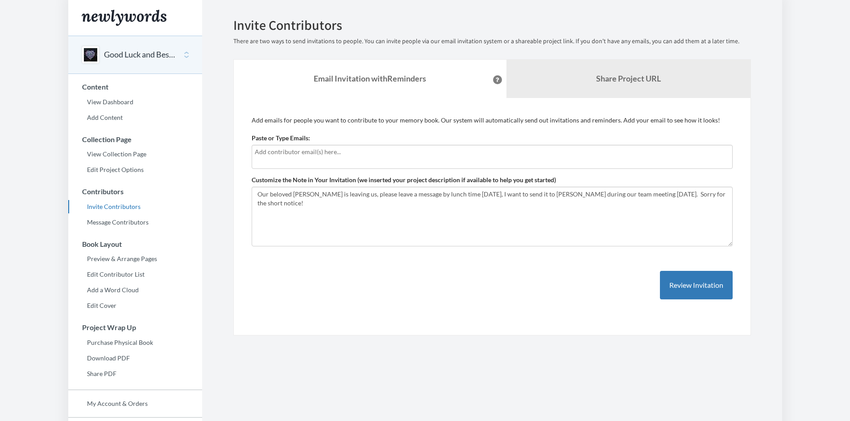 This screenshot has width=850, height=421. Describe the element at coordinates (135, 359) in the screenshot. I see `a: Download PDF` at that location.